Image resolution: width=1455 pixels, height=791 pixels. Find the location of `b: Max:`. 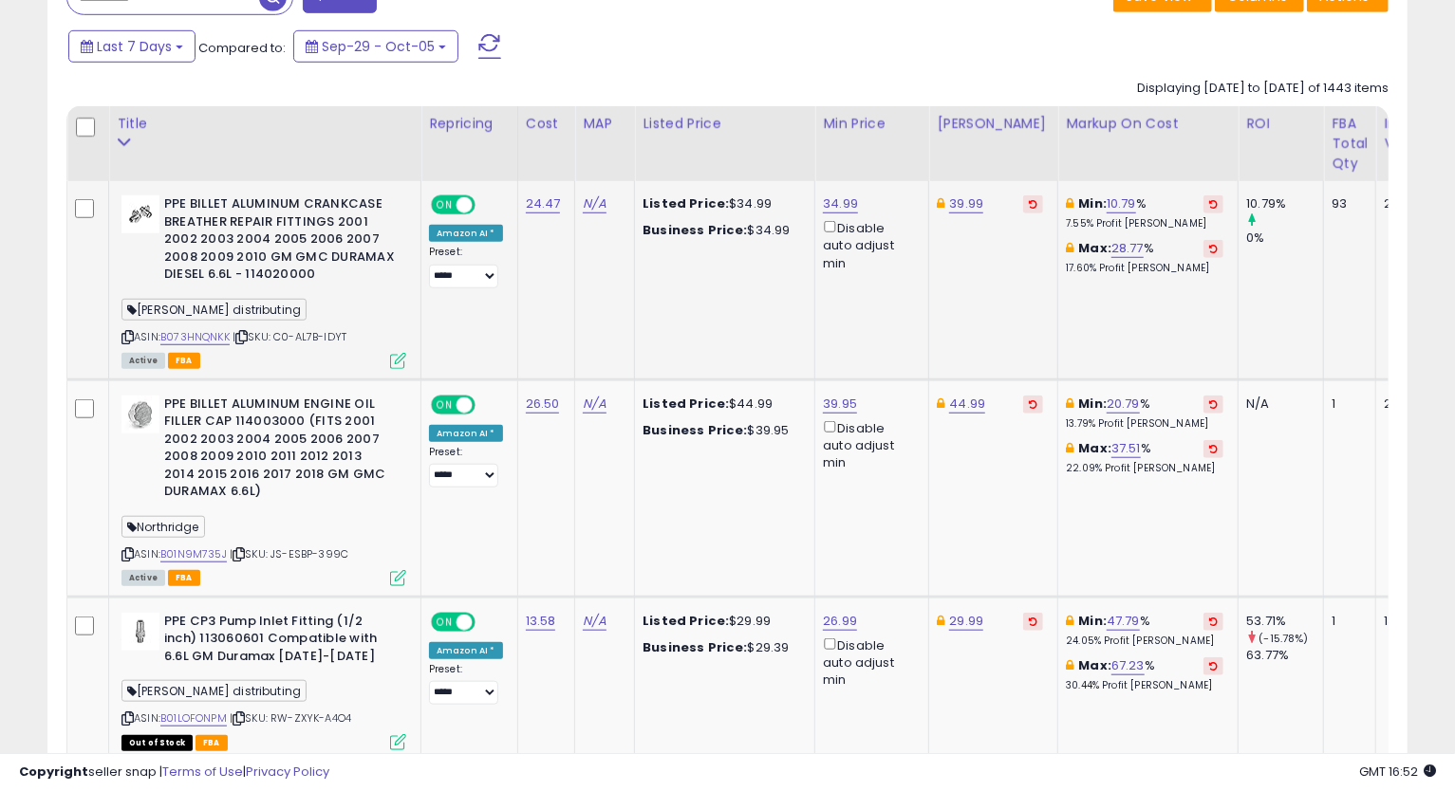

b: Max: is located at coordinates (1095, 448).